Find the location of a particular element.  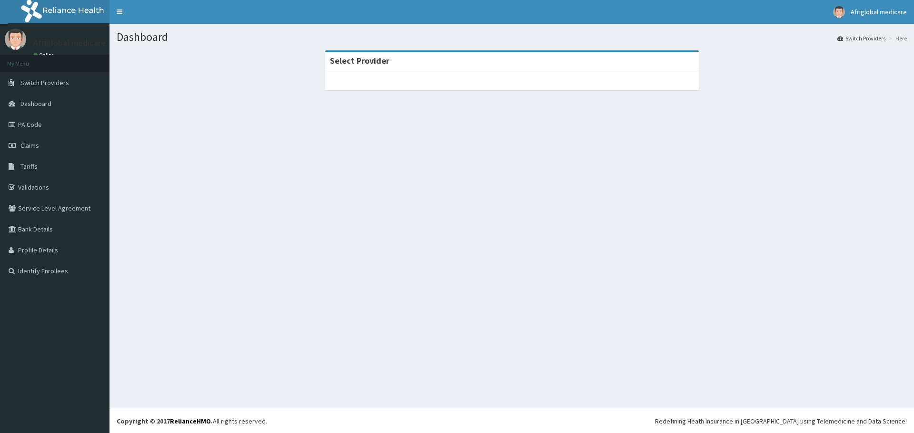

span: Dashboard is located at coordinates (36, 104).